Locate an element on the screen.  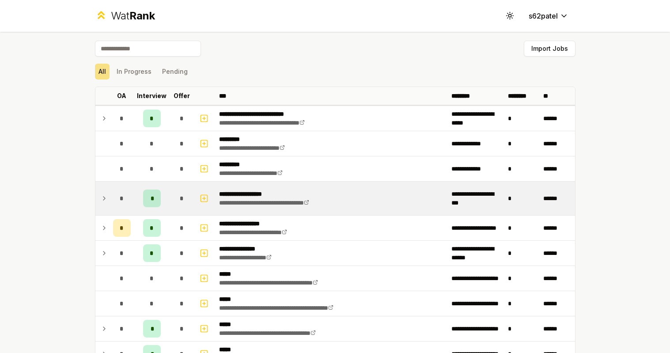
p: Offer is located at coordinates (182, 96).